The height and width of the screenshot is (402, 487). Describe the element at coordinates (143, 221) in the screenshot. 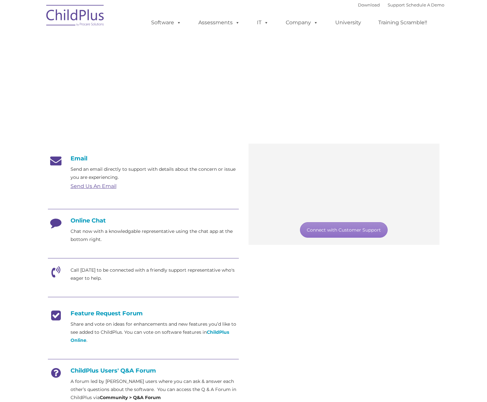

I see `h4: Online Chat` at that location.